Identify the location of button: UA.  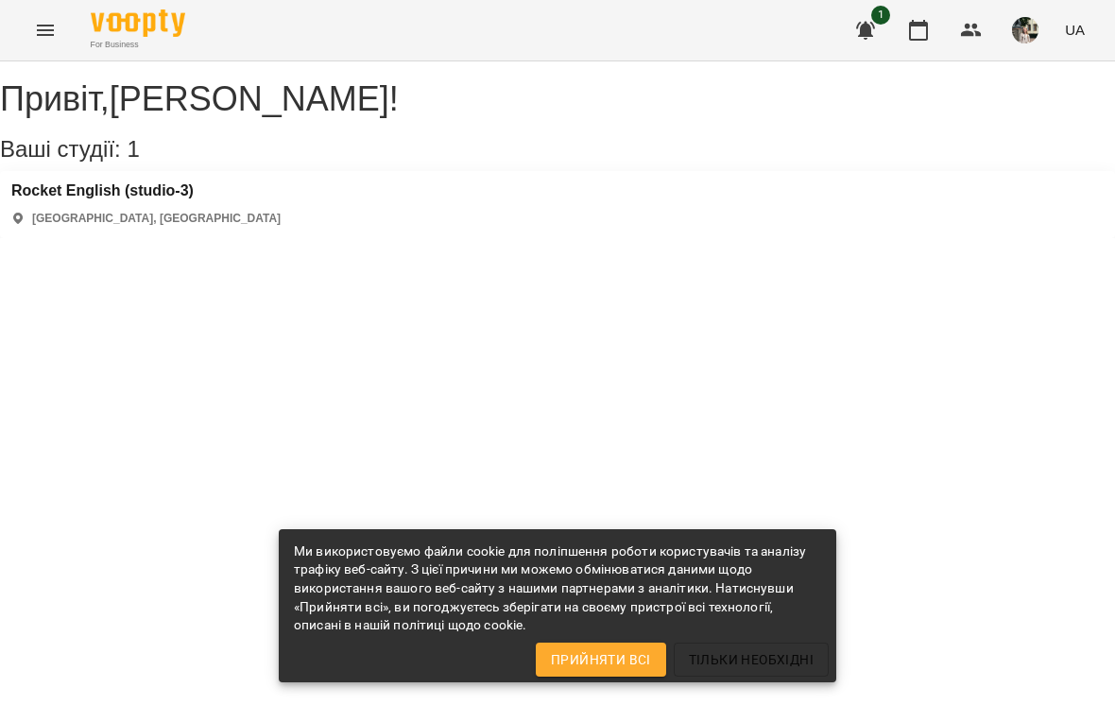
(1075, 29).